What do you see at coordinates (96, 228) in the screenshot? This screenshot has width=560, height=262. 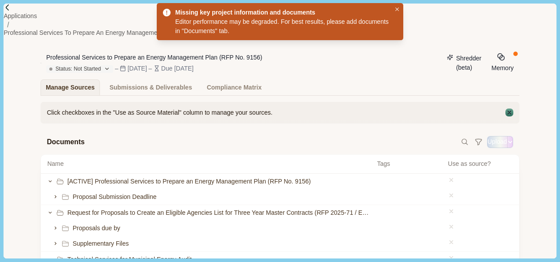 I see `span: Proposals due by` at bounding box center [96, 228].